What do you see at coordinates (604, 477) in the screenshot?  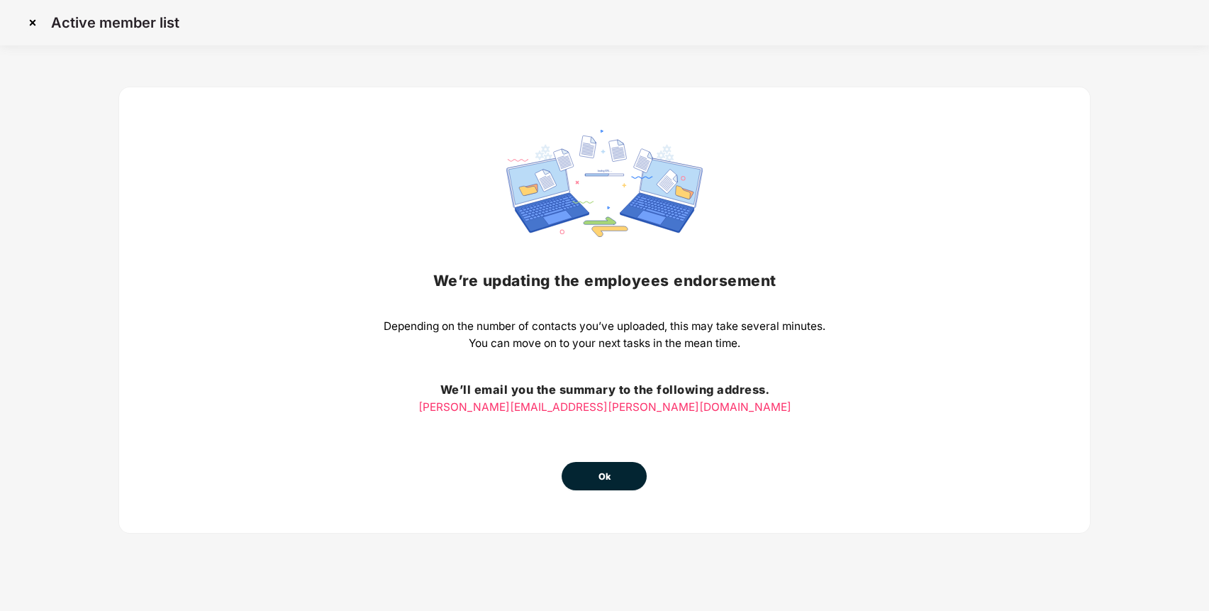 I see `span: Ok` at bounding box center [604, 477].